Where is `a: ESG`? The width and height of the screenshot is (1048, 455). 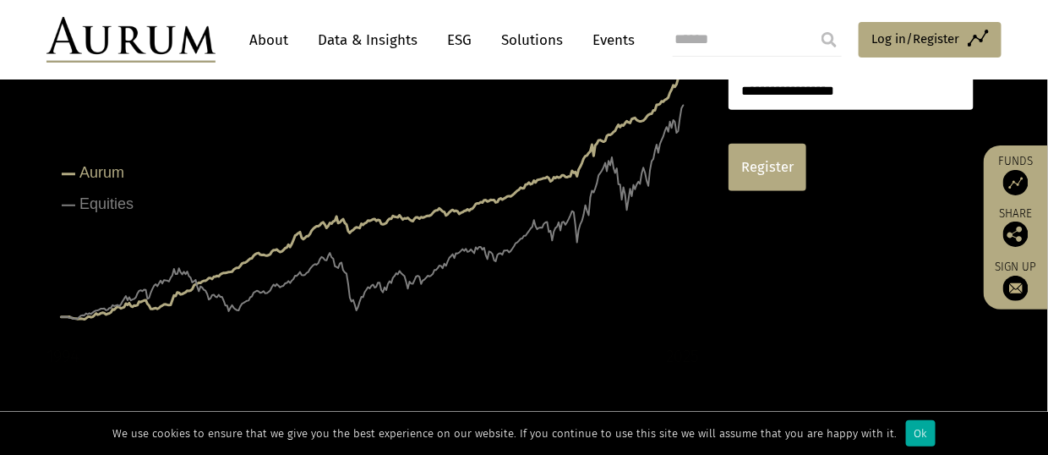 a: ESG is located at coordinates (459, 40).